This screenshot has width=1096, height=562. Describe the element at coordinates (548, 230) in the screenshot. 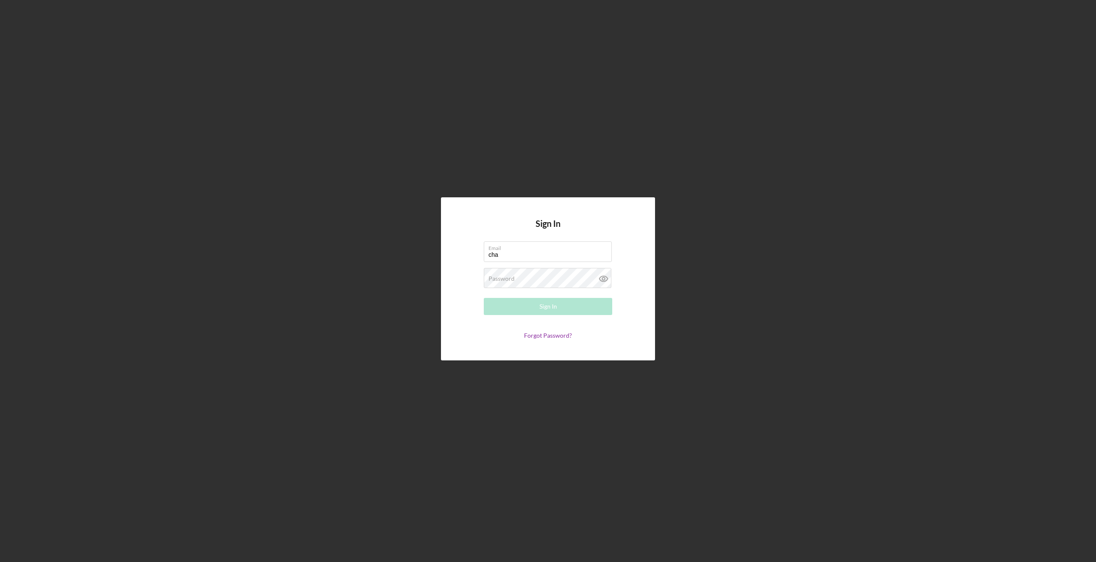

I see `h4: Sign In` at that location.